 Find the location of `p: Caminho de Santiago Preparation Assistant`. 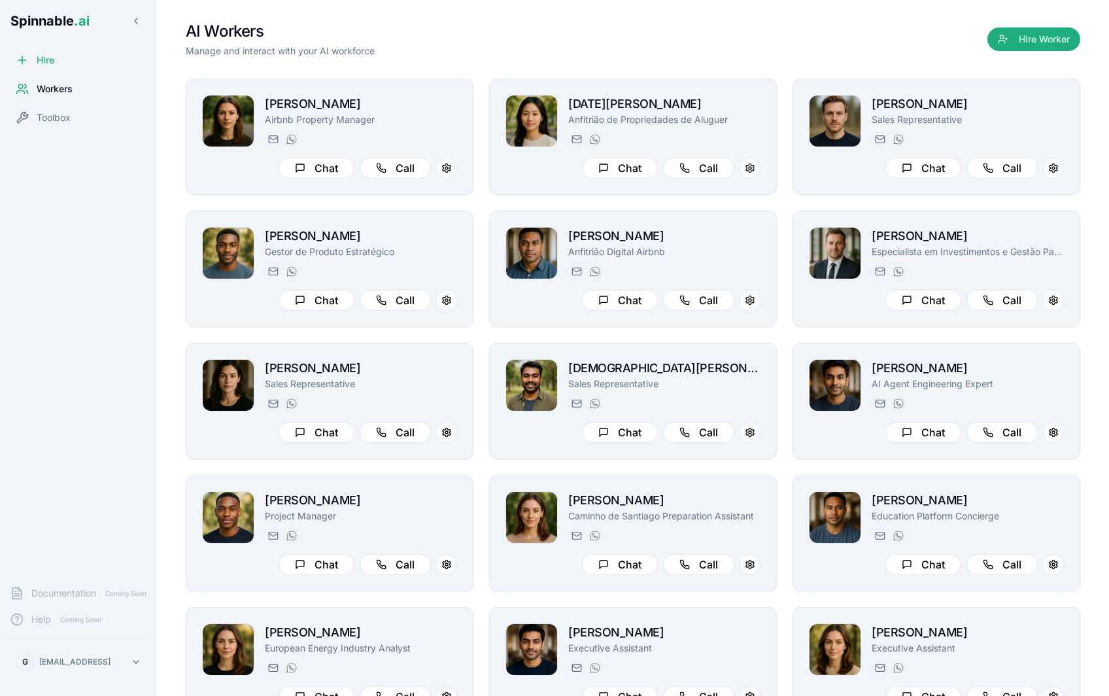

p: Caminho de Santiago Preparation Assistant is located at coordinates (664, 516).